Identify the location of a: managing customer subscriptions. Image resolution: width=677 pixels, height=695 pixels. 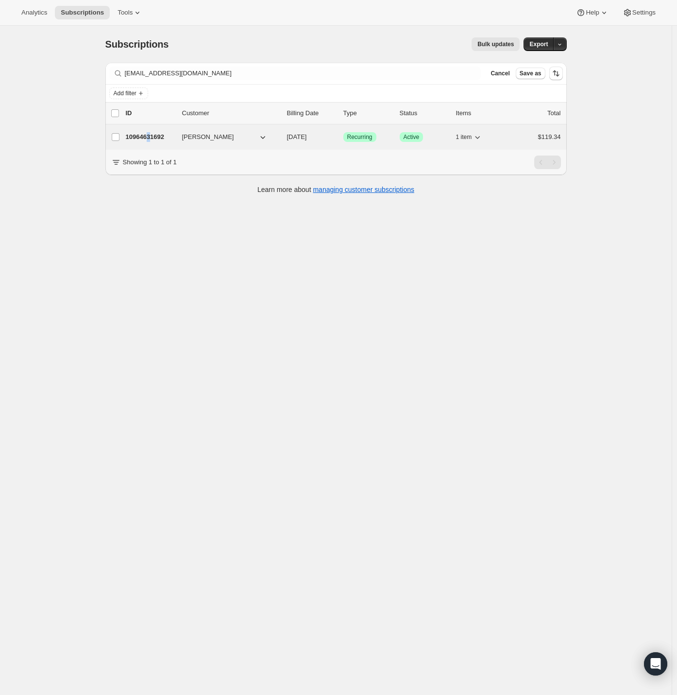
(363, 190).